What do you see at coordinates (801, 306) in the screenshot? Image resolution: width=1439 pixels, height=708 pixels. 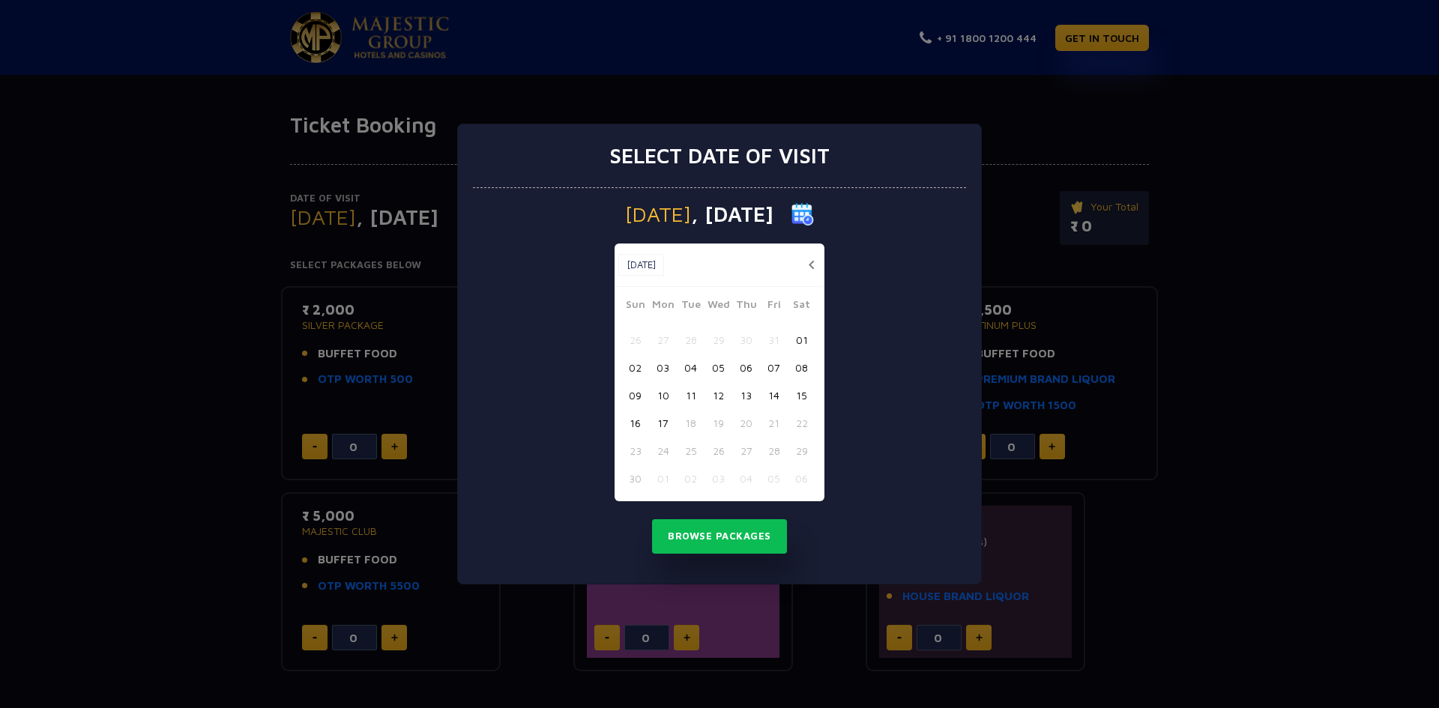 I see `span: Sat` at bounding box center [801, 306].